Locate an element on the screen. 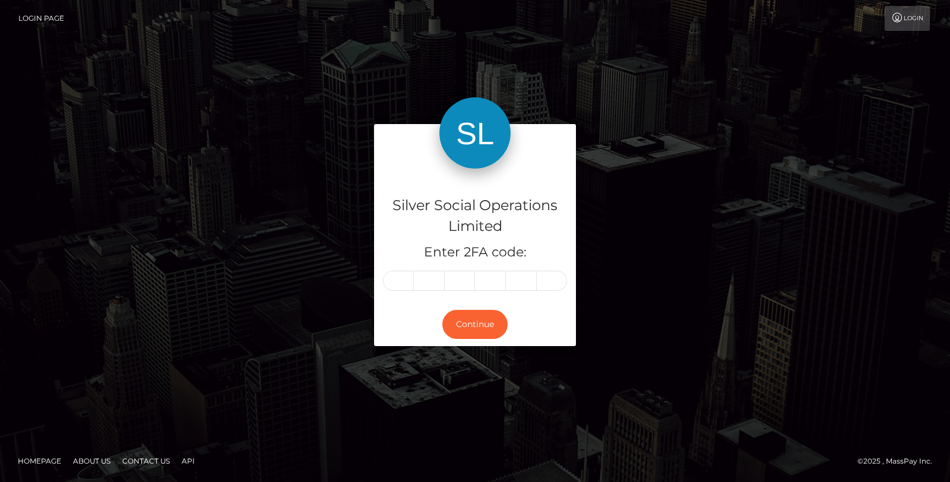  a: Contact Us is located at coordinates (146, 461).